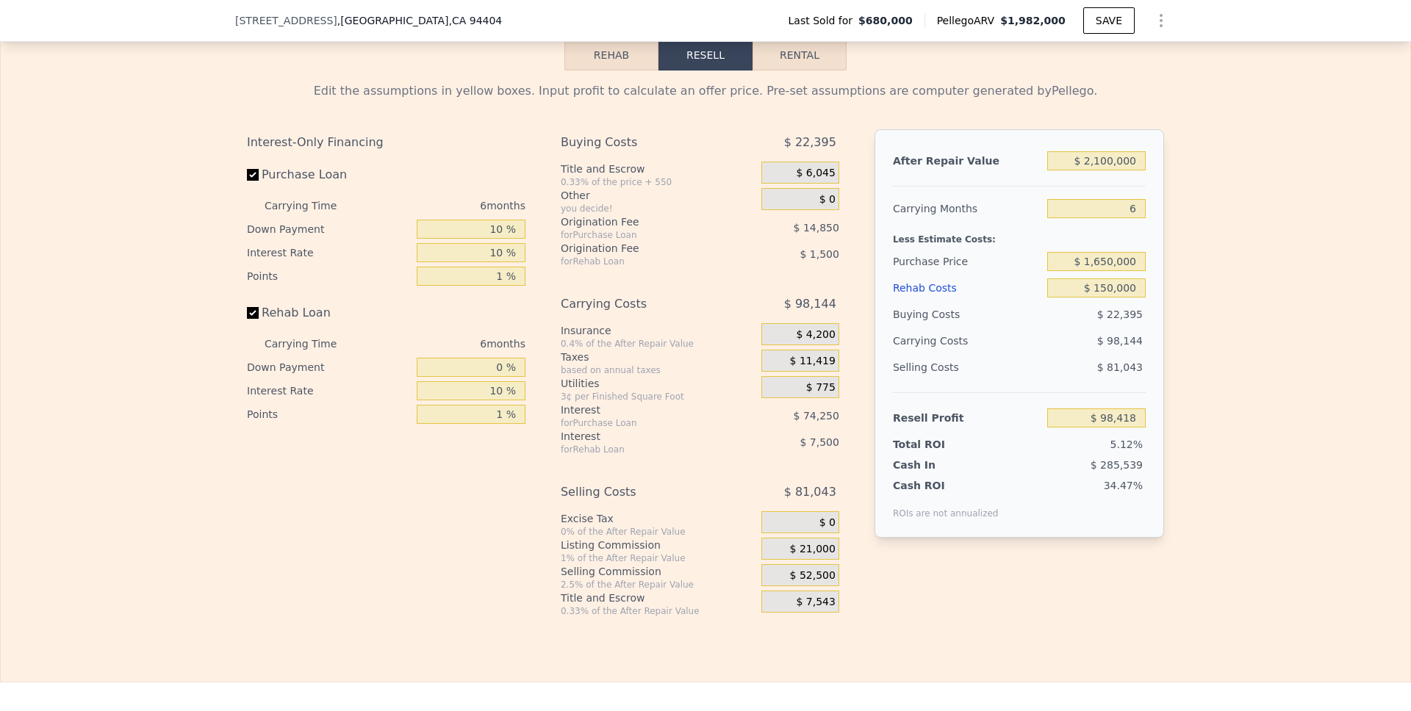 This screenshot has width=1411, height=711. What do you see at coordinates (658, 397) in the screenshot?
I see `div: 3¢ per Finished Square Foot` at bounding box center [658, 397].